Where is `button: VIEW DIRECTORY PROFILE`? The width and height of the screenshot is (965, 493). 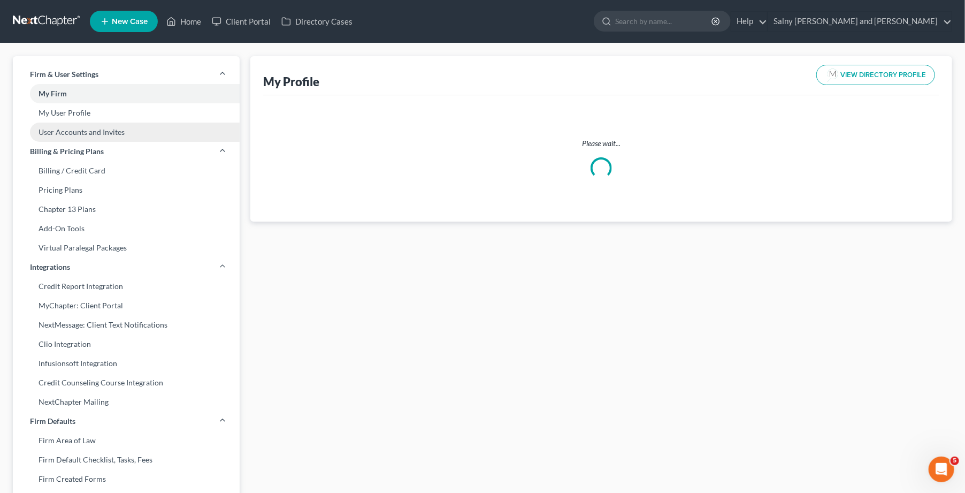
button: VIEW DIRECTORY PROFILE is located at coordinates (876, 75).